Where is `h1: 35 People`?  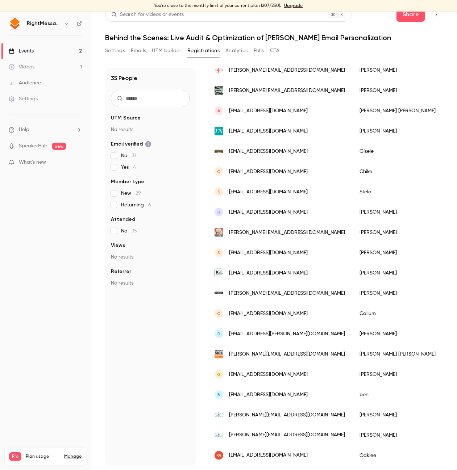
h1: 35 People is located at coordinates (124, 78).